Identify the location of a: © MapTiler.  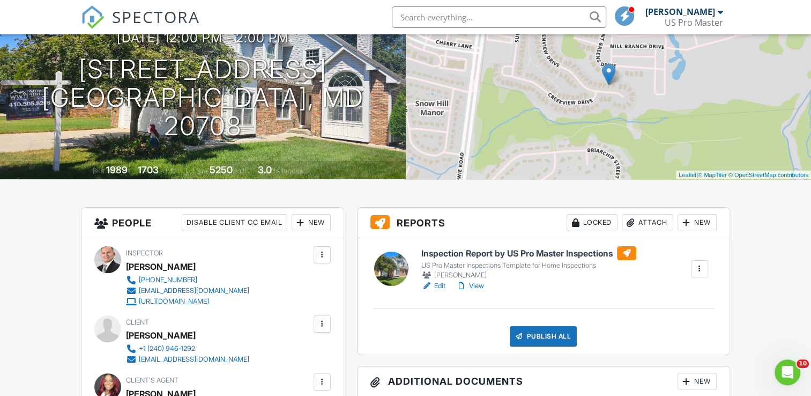
(713, 175).